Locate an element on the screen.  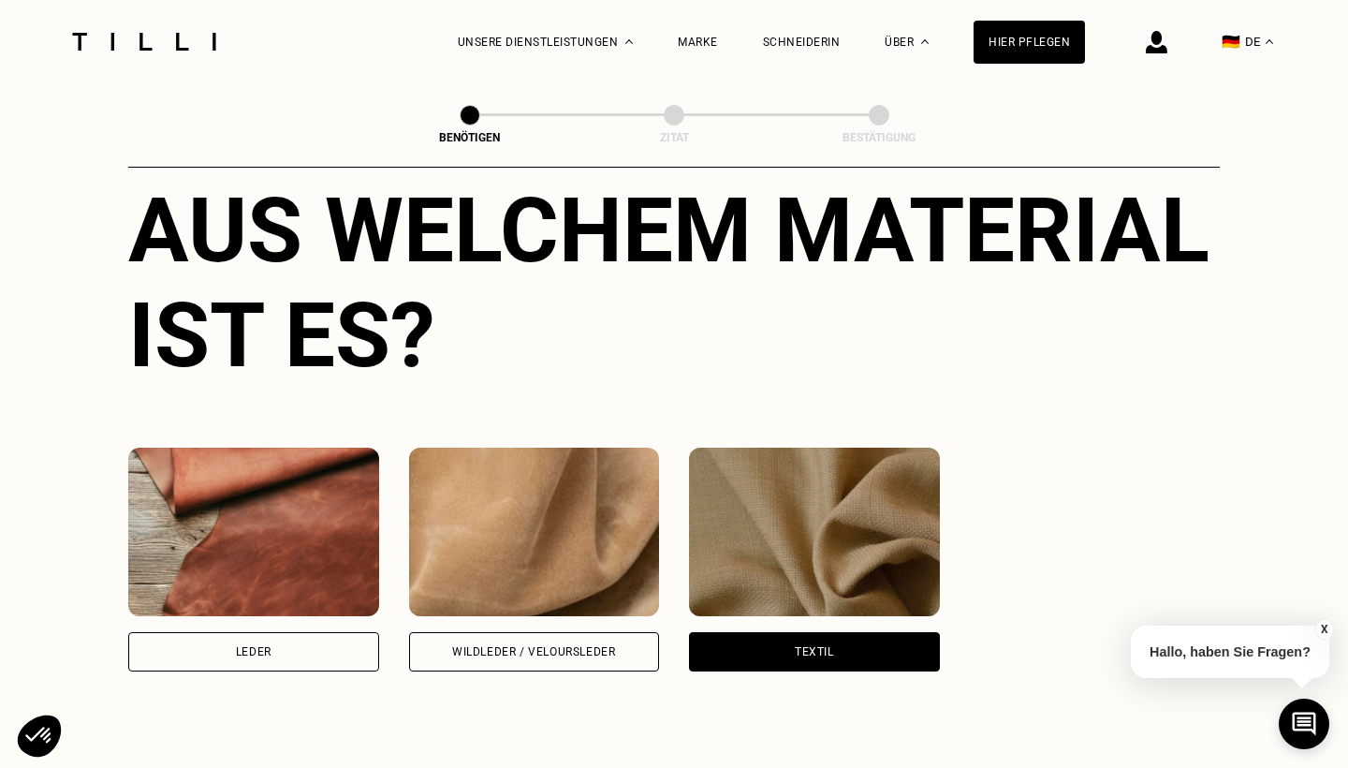
img: Dropdown-Menü Über is located at coordinates (925, 41).